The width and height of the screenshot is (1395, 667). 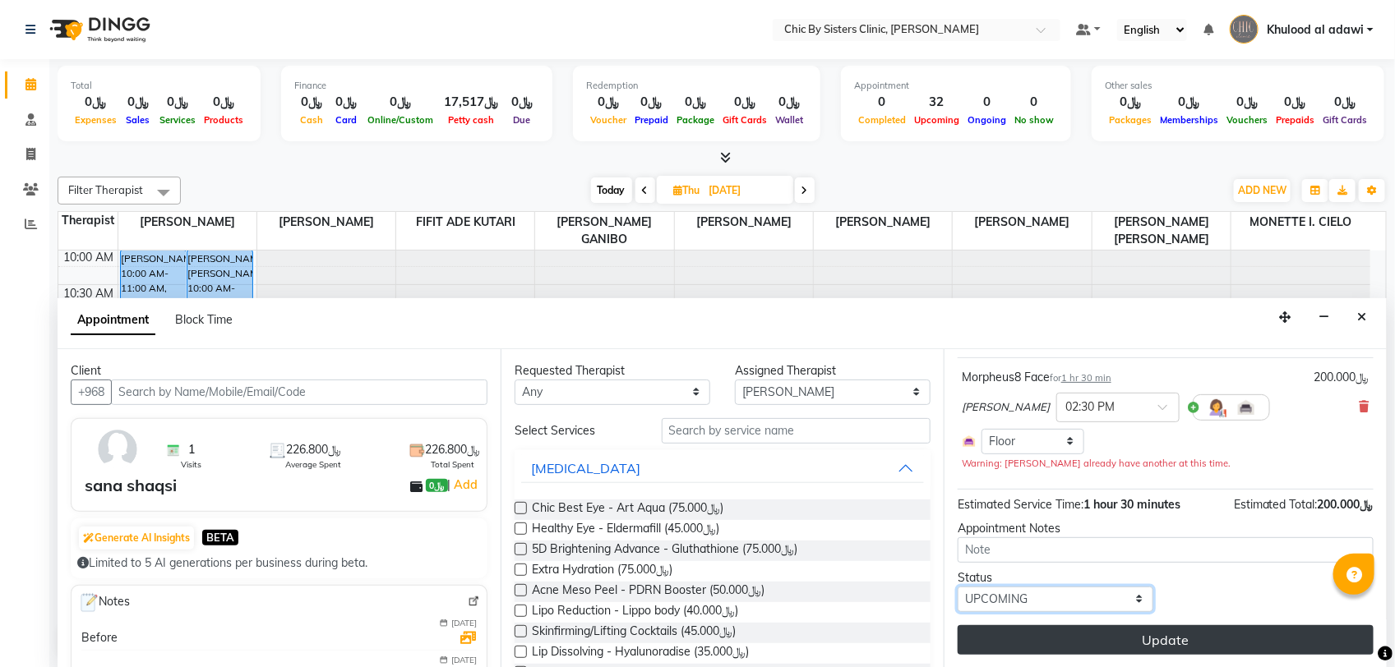 I want to click on input: Search by service name, so click(x=796, y=431).